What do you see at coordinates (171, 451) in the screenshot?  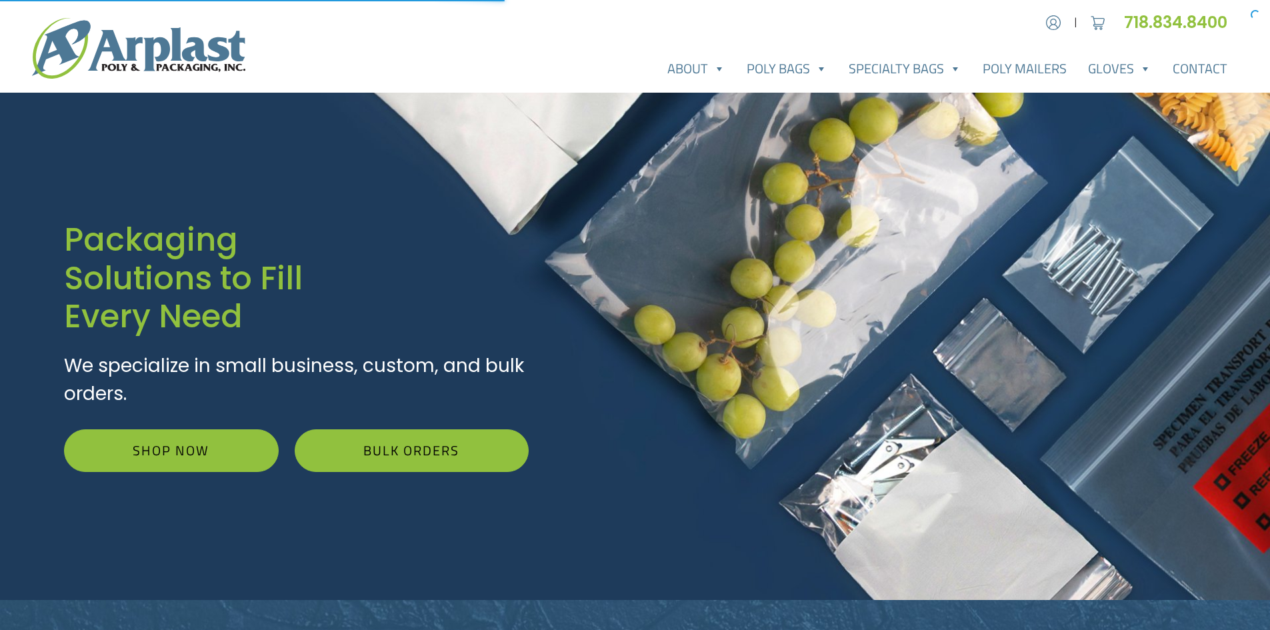 I see `a: Shop Now` at bounding box center [171, 451].